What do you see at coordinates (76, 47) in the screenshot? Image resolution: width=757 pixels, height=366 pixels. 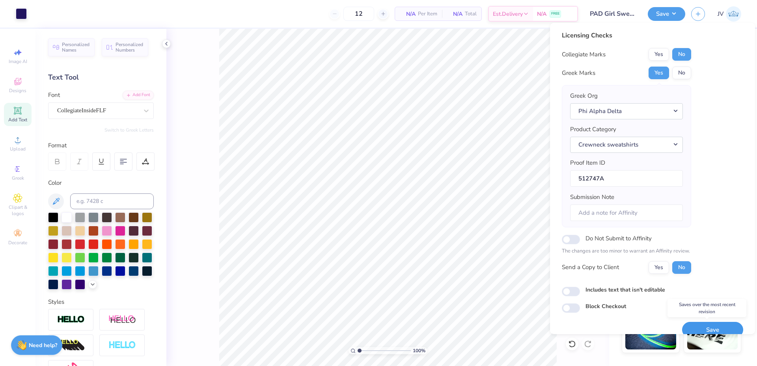 I see `span: Personalized Names` at bounding box center [76, 47].